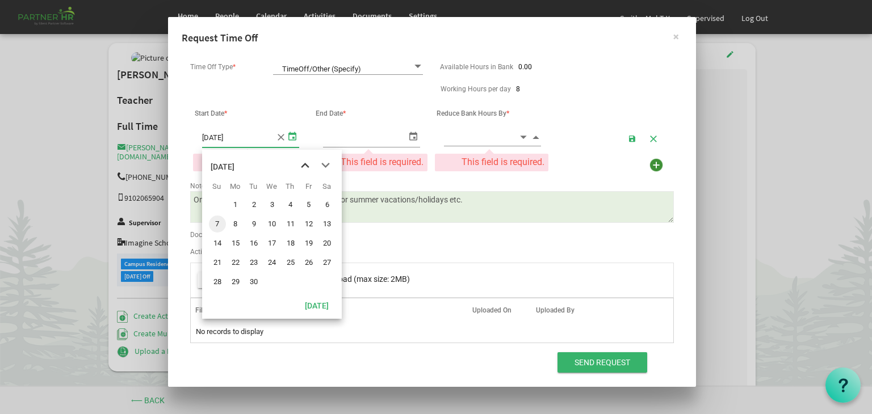 The width and height of the screenshot is (872, 414). What do you see at coordinates (308, 187) in the screenshot?
I see `th: Fr` at bounding box center [308, 187].